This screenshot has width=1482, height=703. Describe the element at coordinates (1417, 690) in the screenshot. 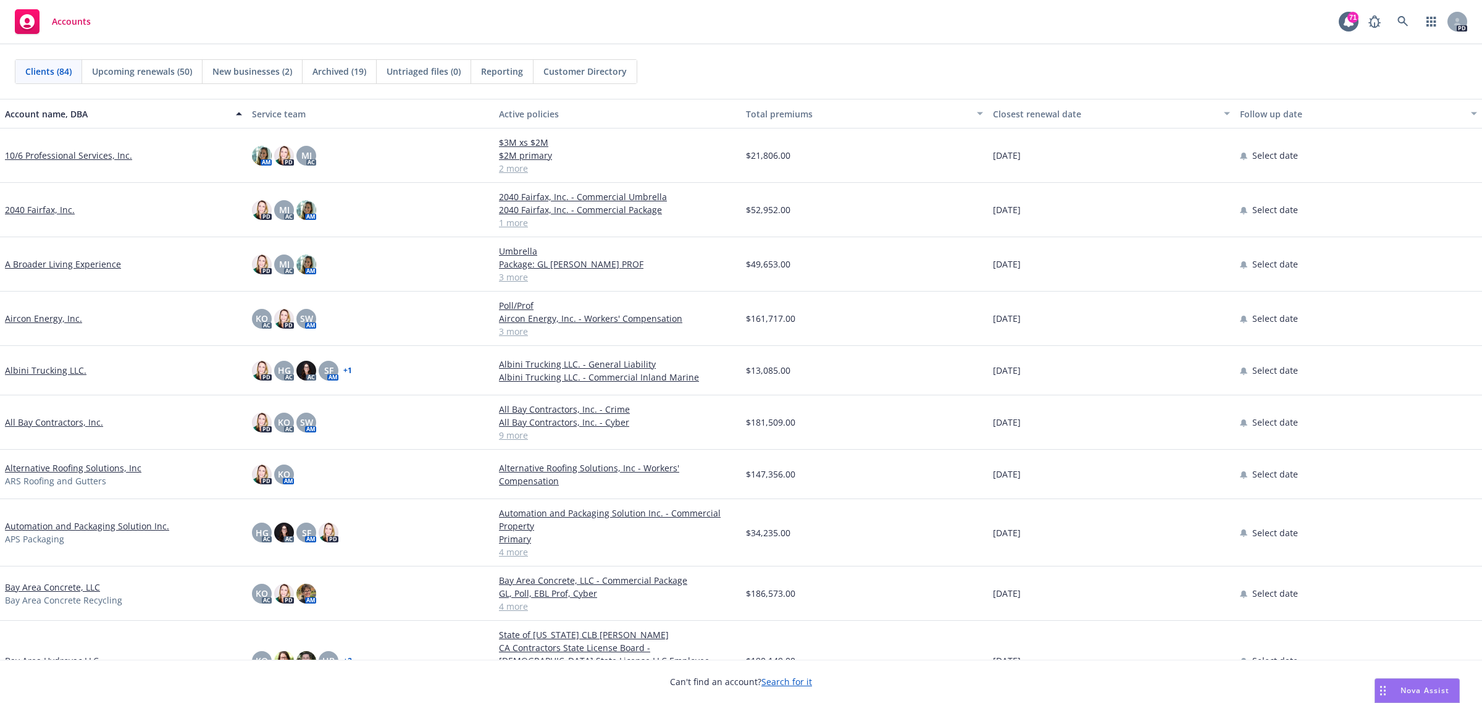

I see `button: Nova Assist` at that location.